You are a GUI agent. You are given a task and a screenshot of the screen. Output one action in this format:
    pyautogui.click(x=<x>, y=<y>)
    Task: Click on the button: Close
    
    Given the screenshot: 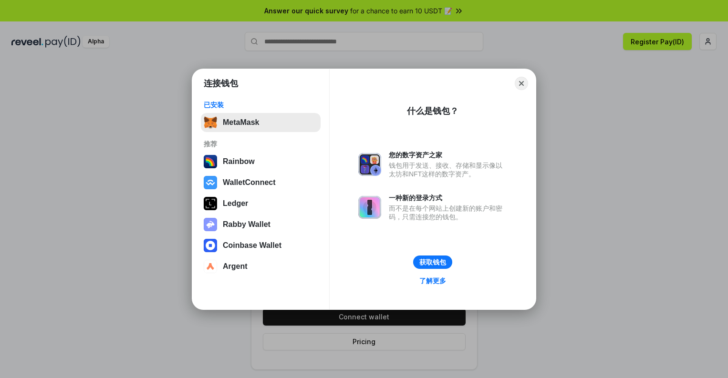 What is the action you would take?
    pyautogui.click(x=522, y=84)
    